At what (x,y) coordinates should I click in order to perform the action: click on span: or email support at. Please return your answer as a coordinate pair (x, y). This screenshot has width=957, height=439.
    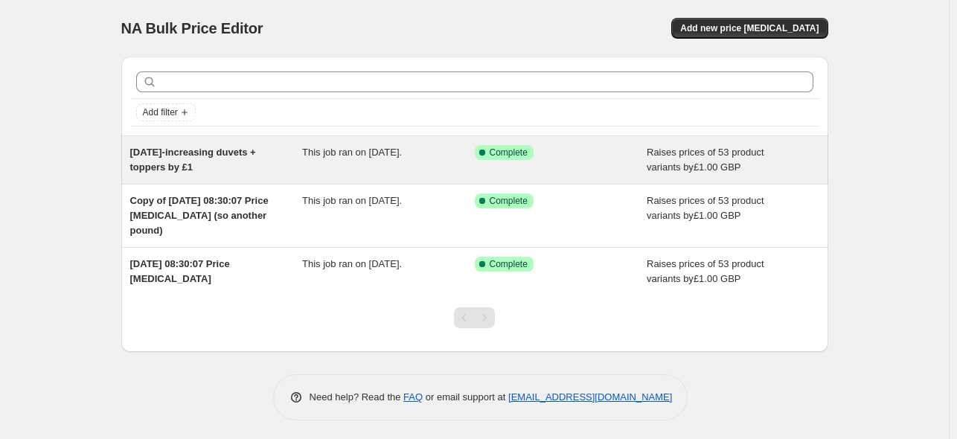
    Looking at the image, I should click on (465, 397).